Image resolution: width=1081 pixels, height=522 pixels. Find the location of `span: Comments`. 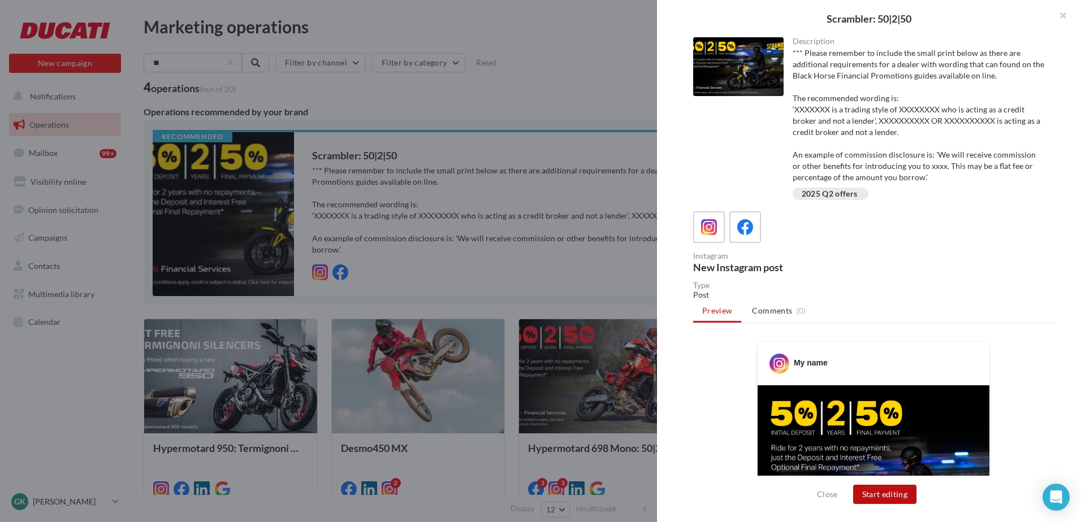

span: Comments is located at coordinates (772, 311).